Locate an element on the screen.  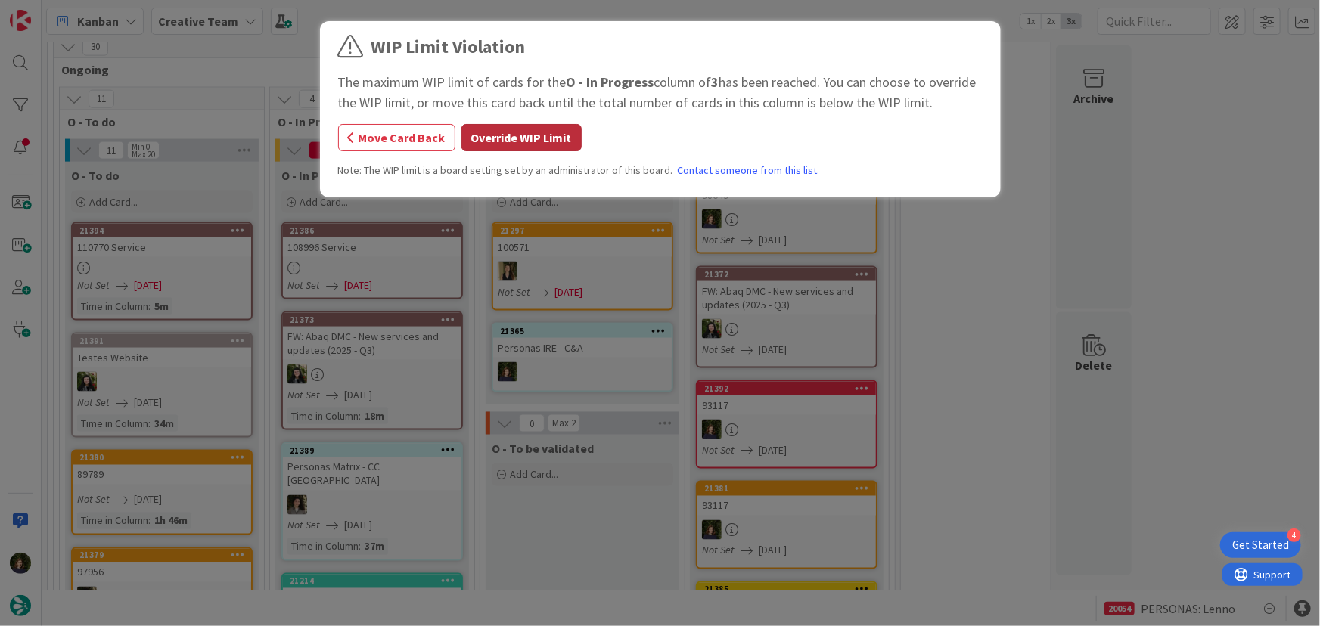
b: 3 is located at coordinates (716, 82).